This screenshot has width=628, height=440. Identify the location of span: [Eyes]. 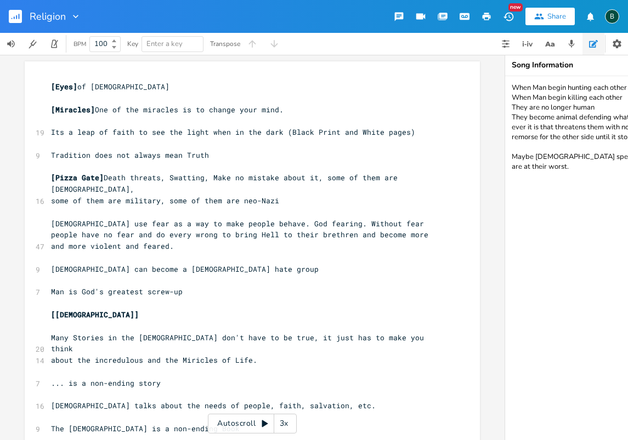
(64, 87).